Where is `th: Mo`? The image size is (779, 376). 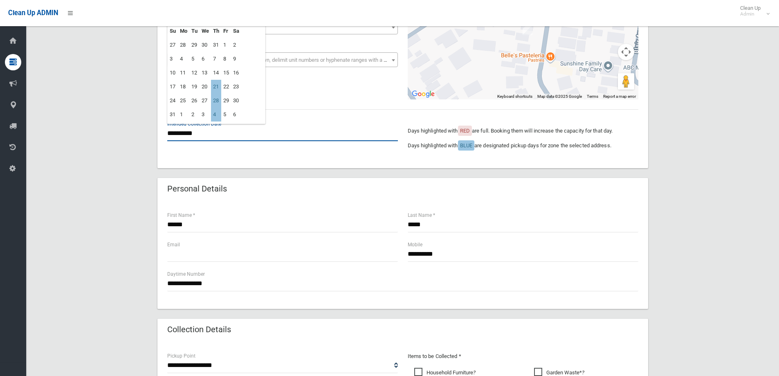 th: Mo is located at coordinates (184, 31).